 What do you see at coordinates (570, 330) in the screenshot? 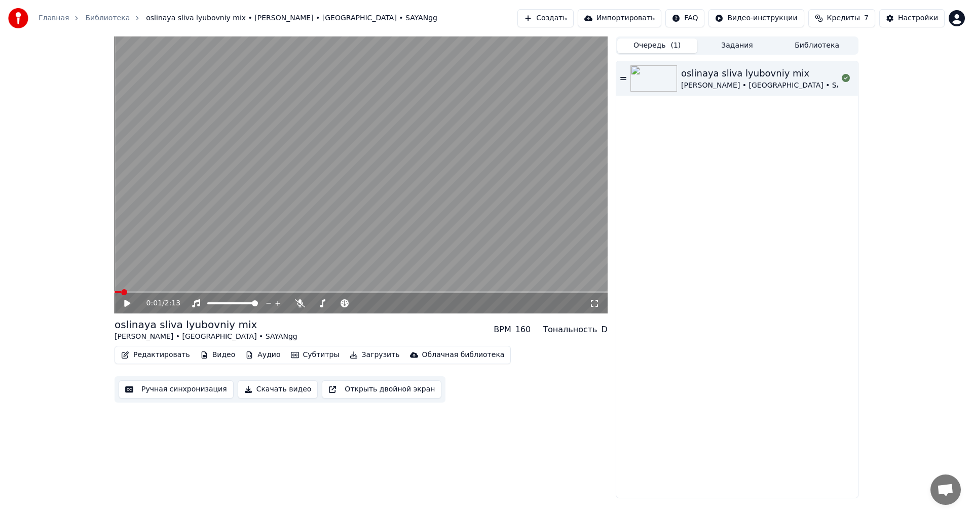
I see `div: Тональность` at bounding box center [570, 330].